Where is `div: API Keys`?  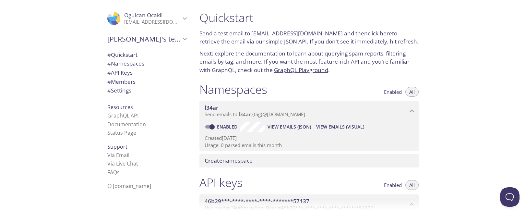
div: API Keys is located at coordinates (147, 73).